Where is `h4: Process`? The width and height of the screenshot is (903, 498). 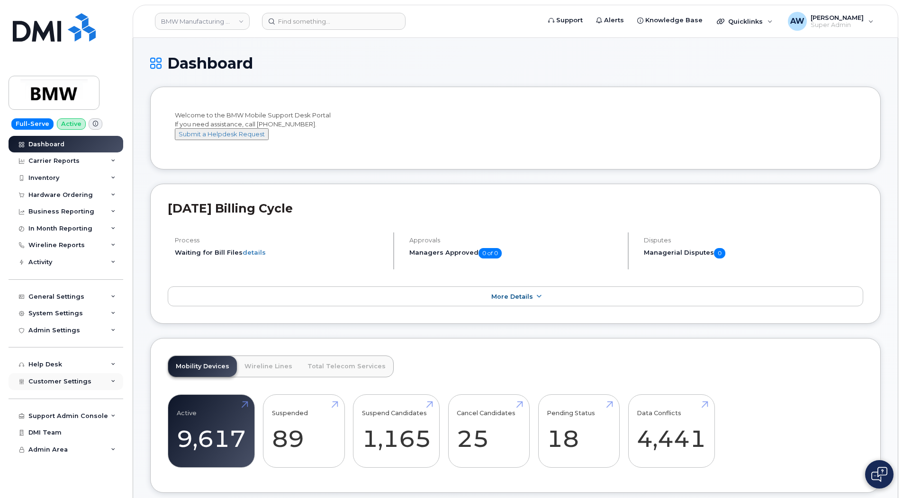
h4: Process is located at coordinates (280, 240).